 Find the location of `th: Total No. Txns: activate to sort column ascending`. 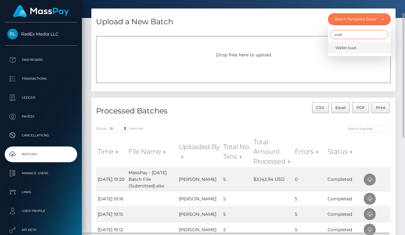

th: Total No. Txns: activate to sort column ascending is located at coordinates (237, 152).